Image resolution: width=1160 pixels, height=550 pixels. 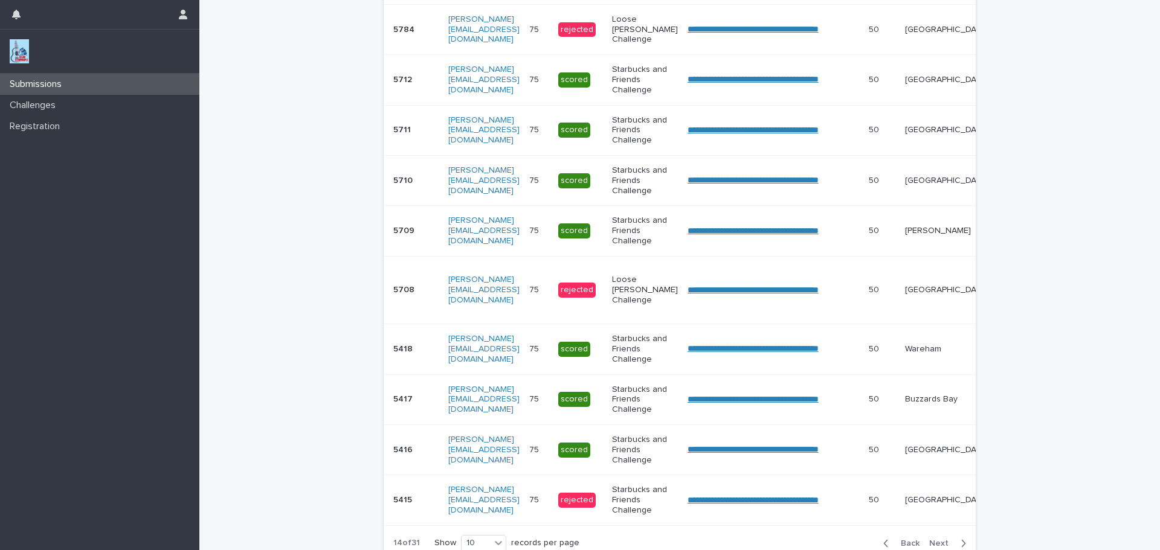 I want to click on span: Back, so click(x=906, y=544).